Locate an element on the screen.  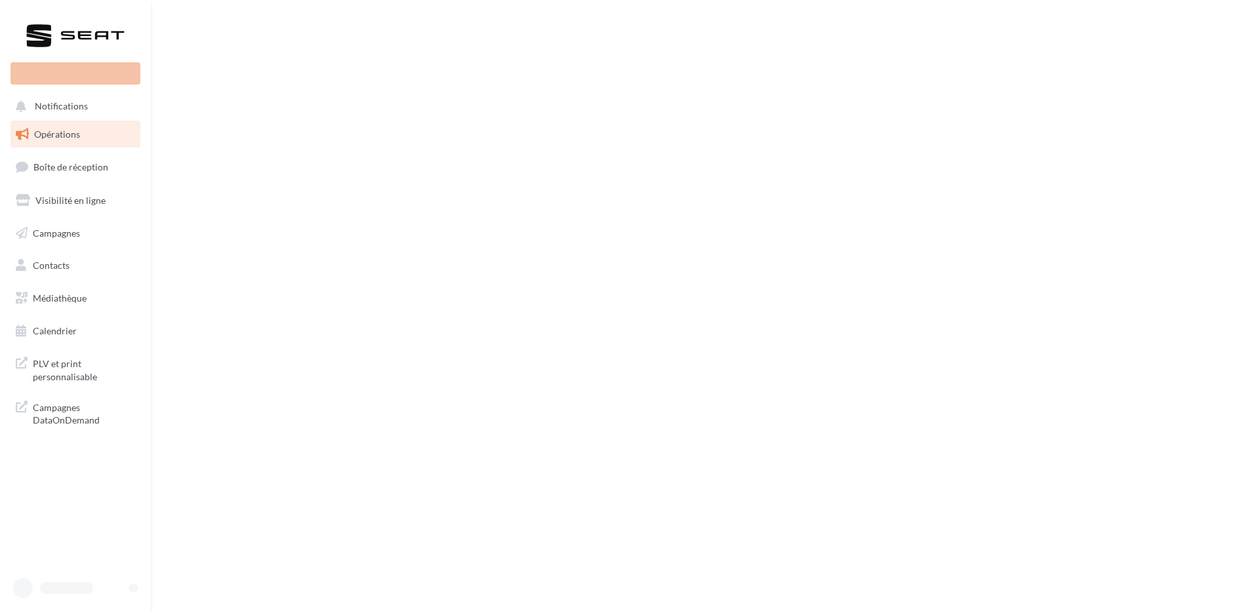
span: Médiathèque is located at coordinates (60, 298).